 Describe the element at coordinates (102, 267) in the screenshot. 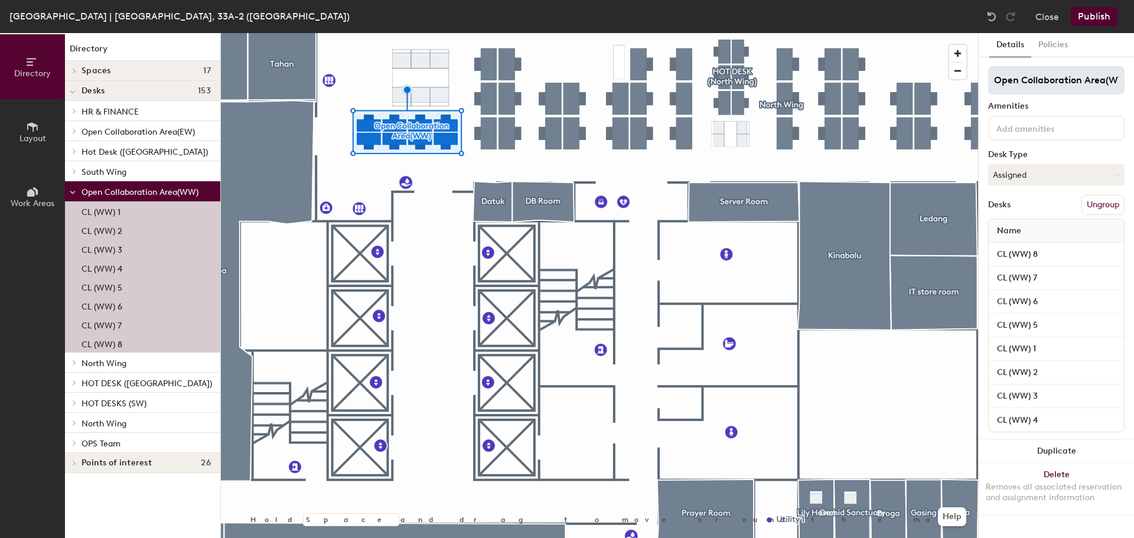

I see `p: CL (WW) 4` at that location.